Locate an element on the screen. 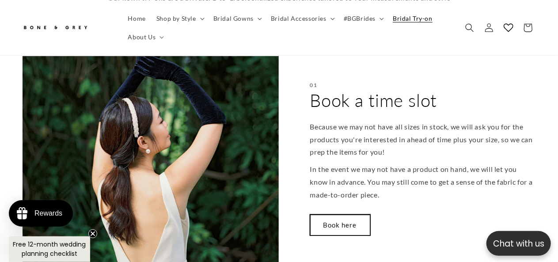  span: #BGBrides is located at coordinates (359, 18).